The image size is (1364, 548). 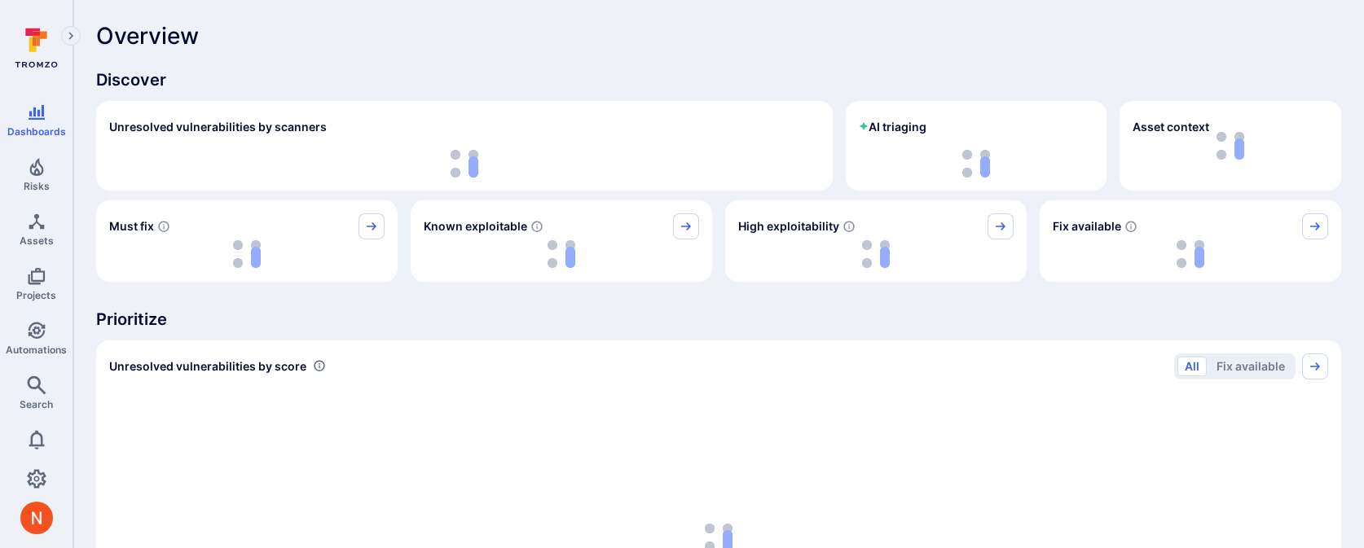 I want to click on span: Unresolved vulnerabilities by score, so click(x=208, y=367).